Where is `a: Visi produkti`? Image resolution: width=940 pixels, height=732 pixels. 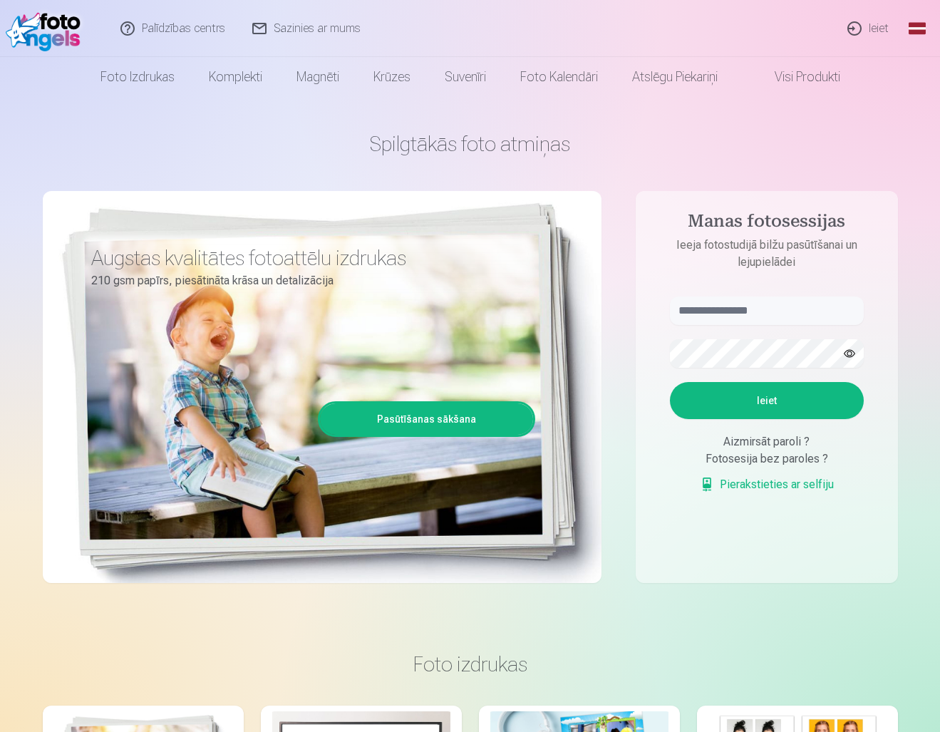
a: Visi produkti is located at coordinates (796, 77).